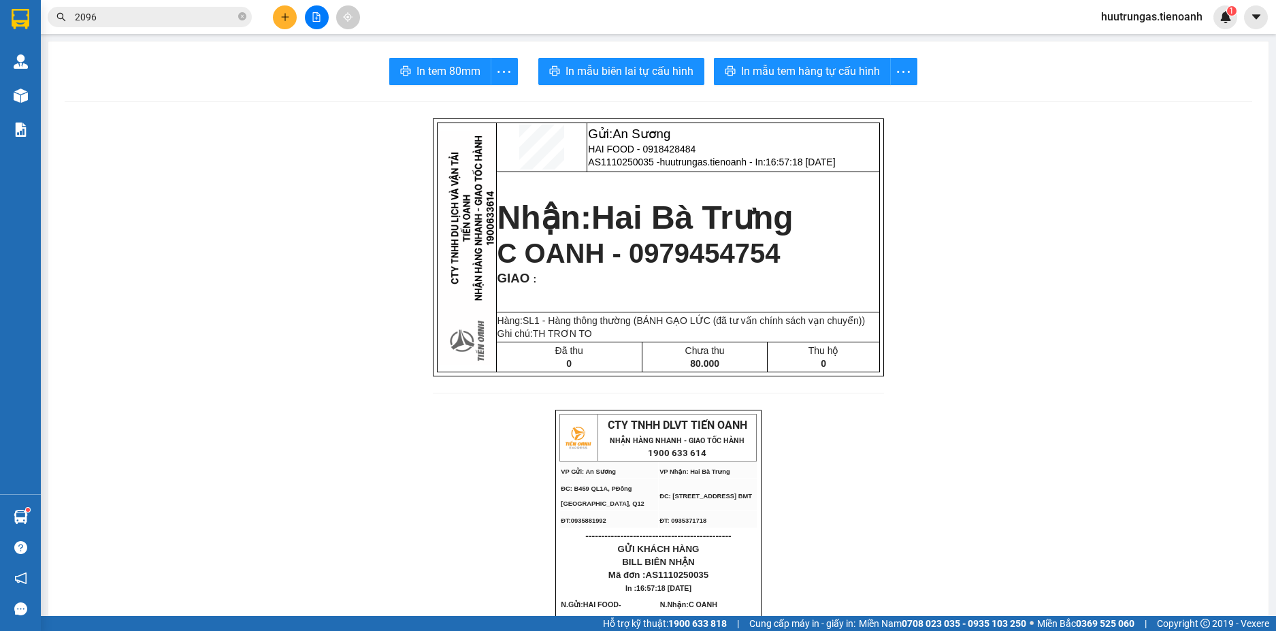 Image resolution: width=1276 pixels, height=631 pixels. Describe the element at coordinates (155, 17) in the screenshot. I see `input: Tìm tên, số ĐT hoặc mã đơn` at that location.